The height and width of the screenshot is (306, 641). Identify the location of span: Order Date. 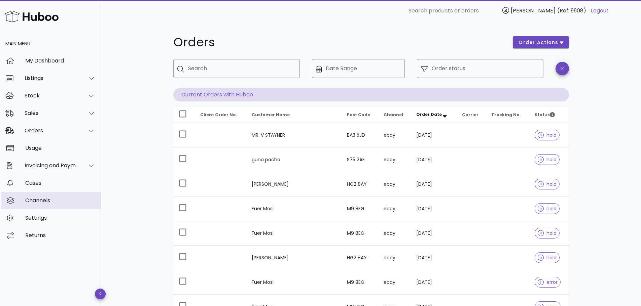
(429, 114).